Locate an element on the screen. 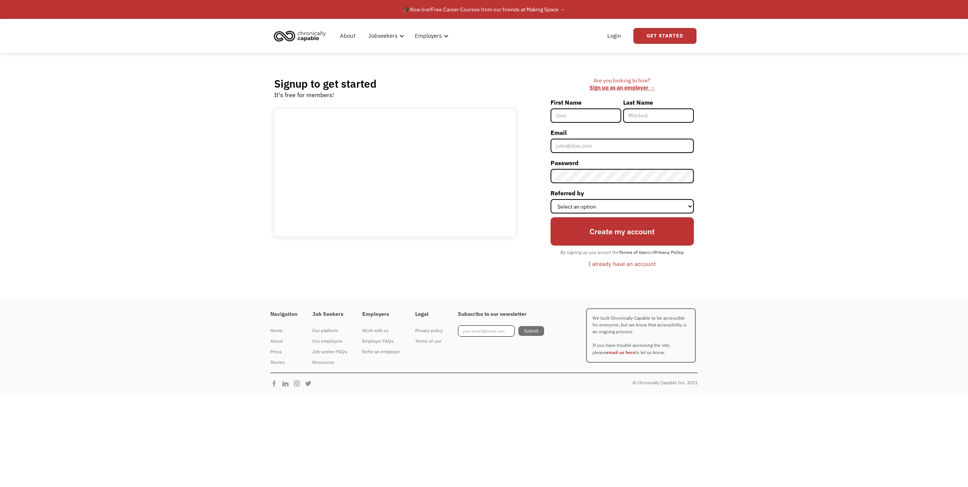 This screenshot has width=968, height=487. img: Chronically Capable Twitter Page is located at coordinates (310, 384).